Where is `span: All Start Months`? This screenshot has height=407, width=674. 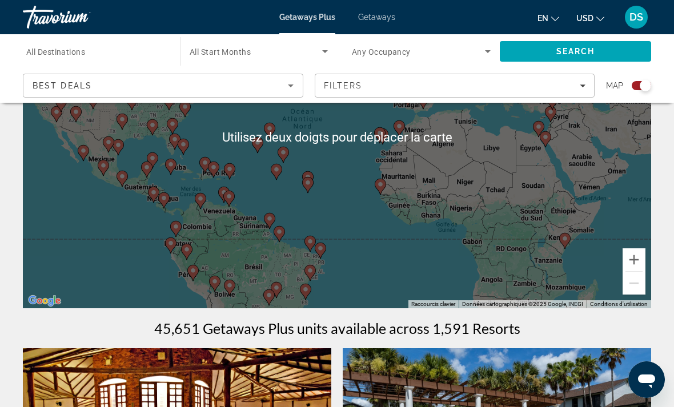
span: All Start Months is located at coordinates (220, 52).